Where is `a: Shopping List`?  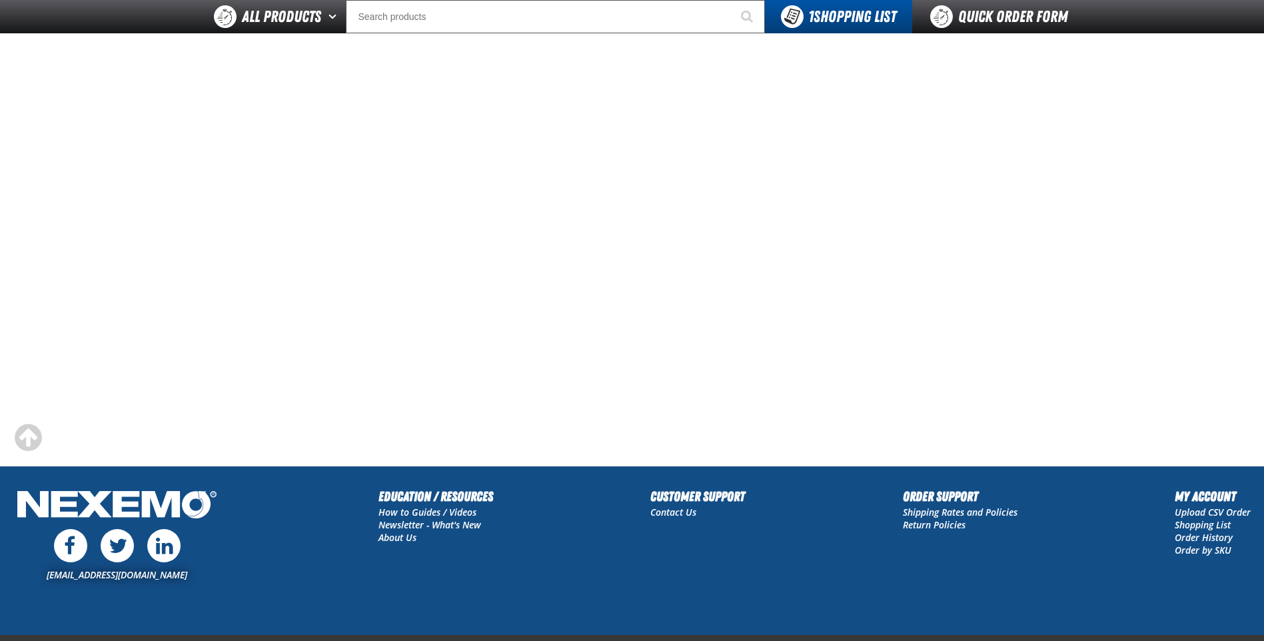
a: Shopping List is located at coordinates (1202, 524).